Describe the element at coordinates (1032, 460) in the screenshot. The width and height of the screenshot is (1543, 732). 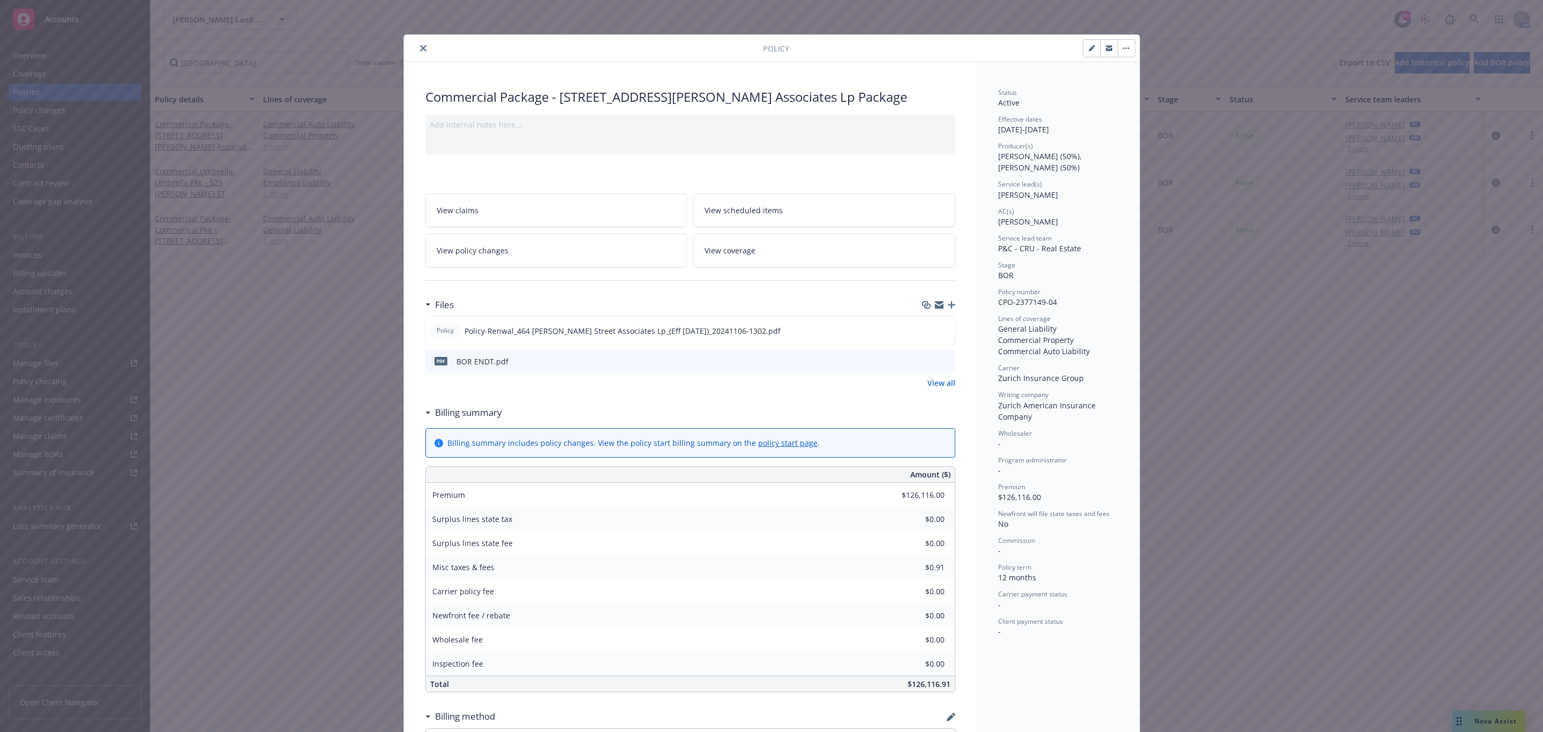
I see `span: Program administrator` at that location.